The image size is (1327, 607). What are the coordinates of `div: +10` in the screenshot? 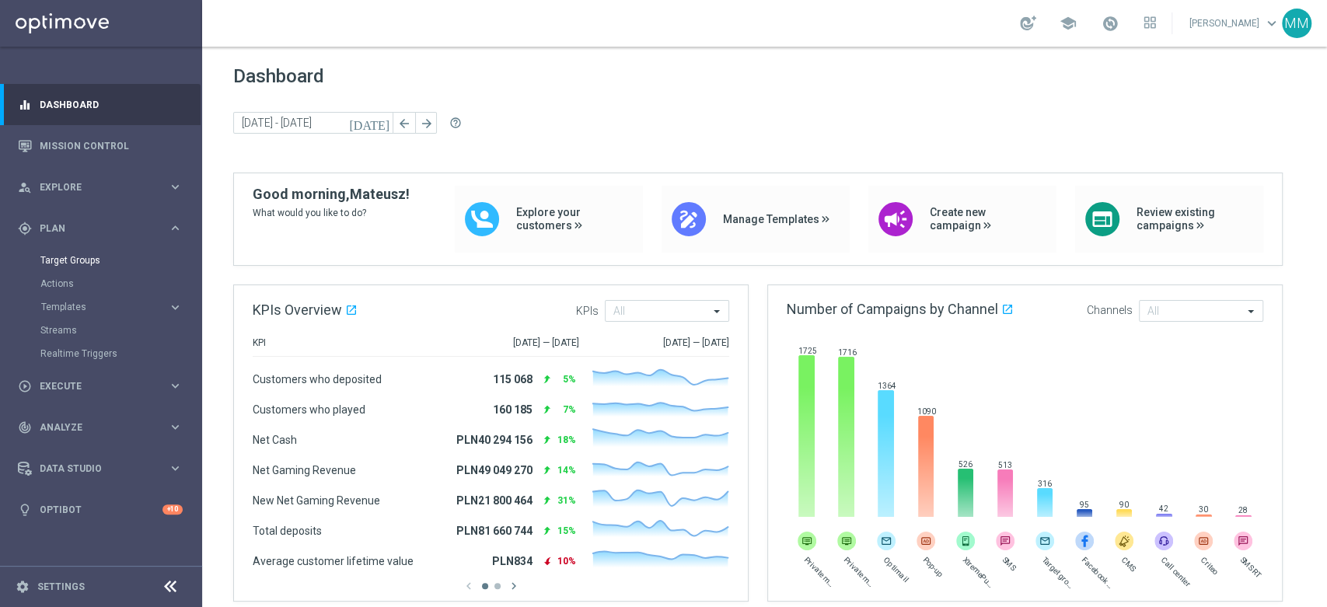 It's located at (173, 509).